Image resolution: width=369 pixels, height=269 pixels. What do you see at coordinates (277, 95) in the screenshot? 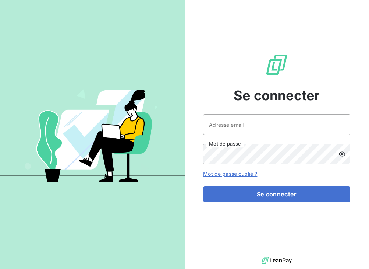
I see `span: Se connecter` at bounding box center [277, 95].